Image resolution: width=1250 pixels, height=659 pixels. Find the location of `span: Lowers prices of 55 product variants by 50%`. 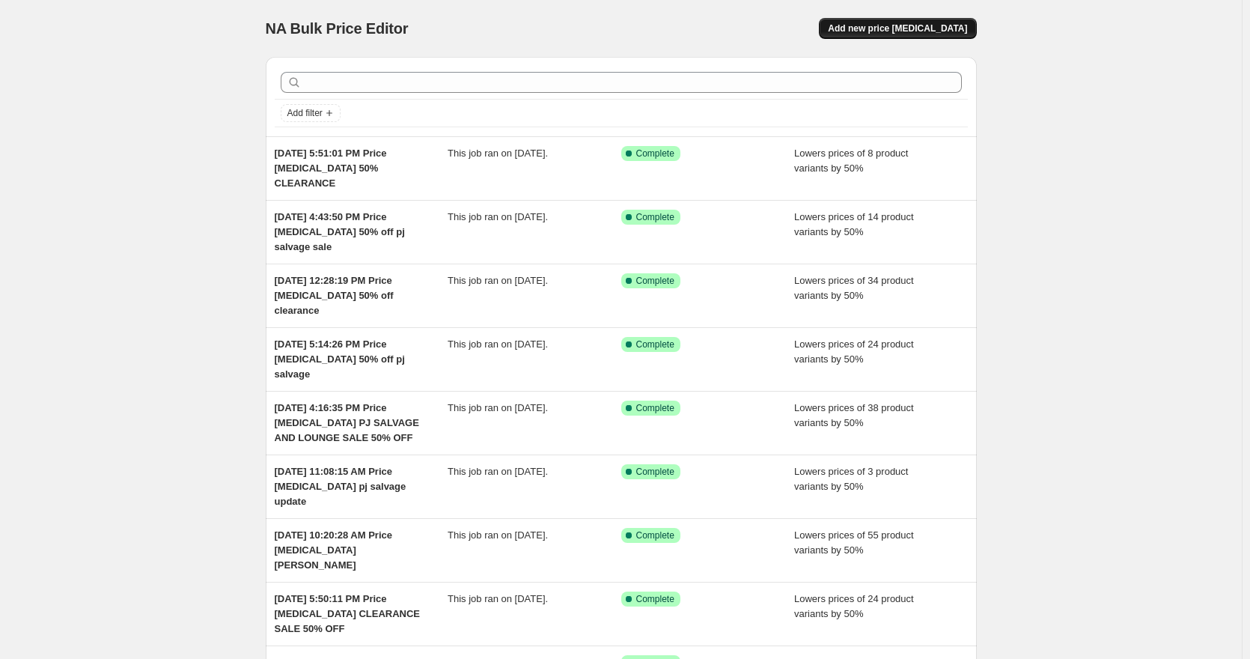

span: Lowers prices of 55 product variants by 50% is located at coordinates (854, 542).